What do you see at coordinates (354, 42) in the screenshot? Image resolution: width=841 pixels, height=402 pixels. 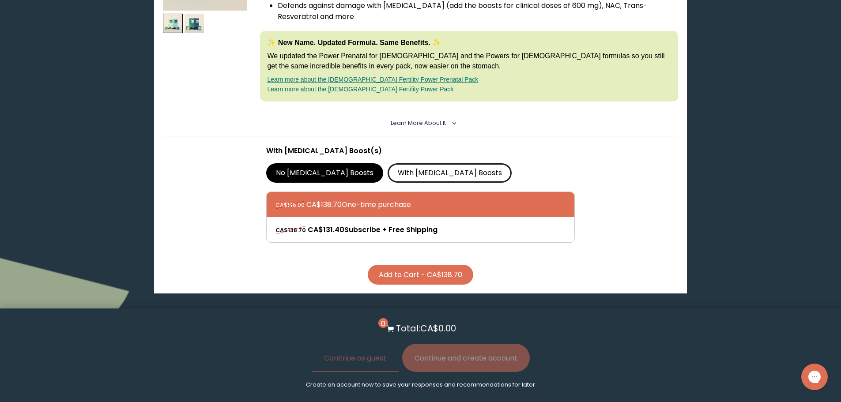 I see `strong: ✨ New Name. Updated Formula. Same Benefits. ✨` at bounding box center [354, 42].